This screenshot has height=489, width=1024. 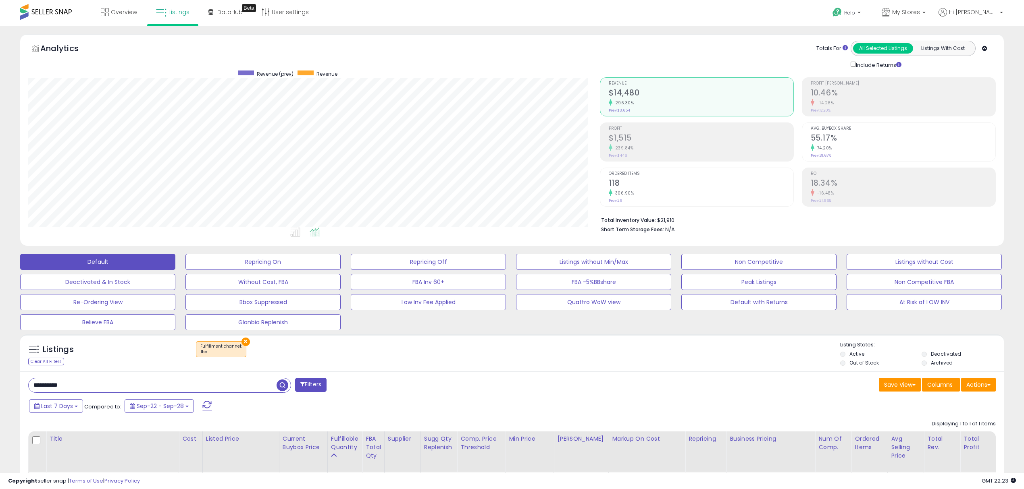 What do you see at coordinates (529, 439) in the screenshot?
I see `div: Min Price` at bounding box center [529, 439].